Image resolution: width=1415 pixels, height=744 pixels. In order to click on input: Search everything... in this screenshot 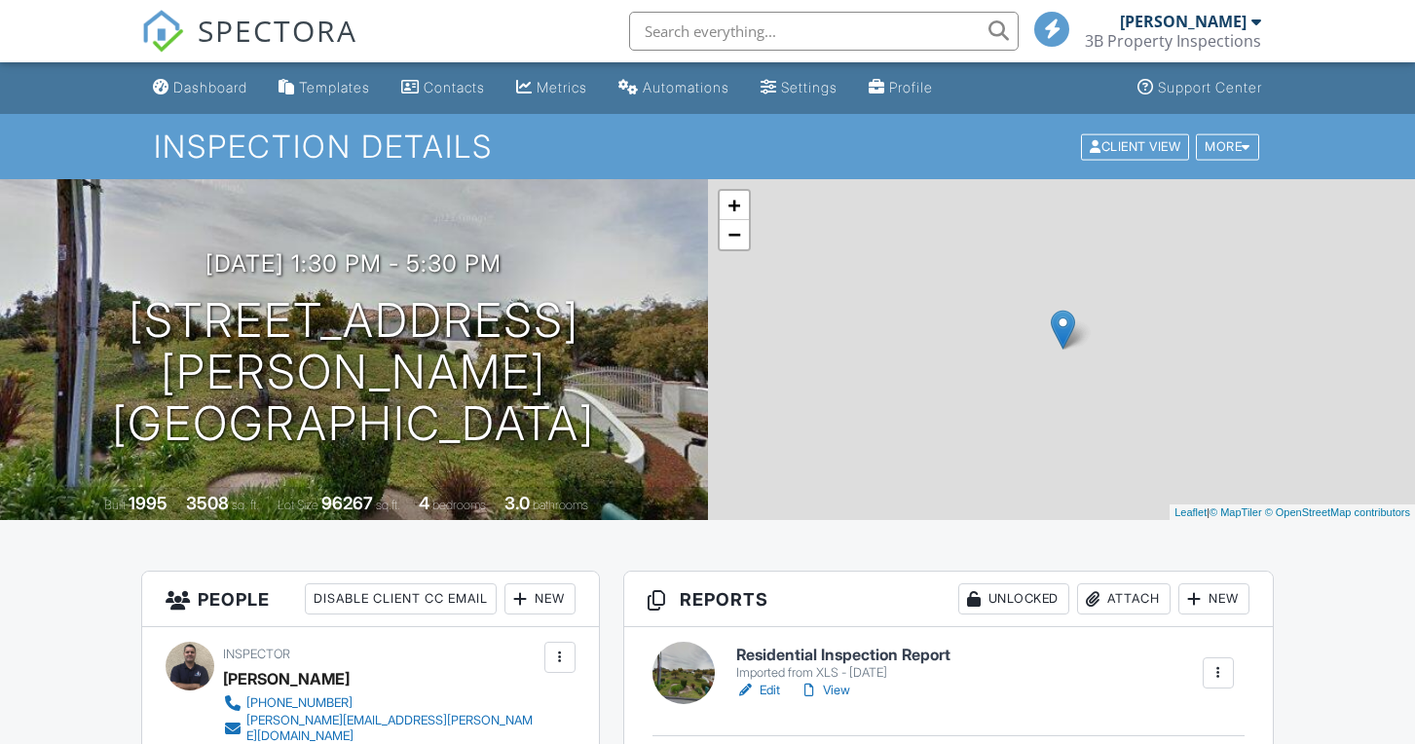, I will do `click(824, 31)`.